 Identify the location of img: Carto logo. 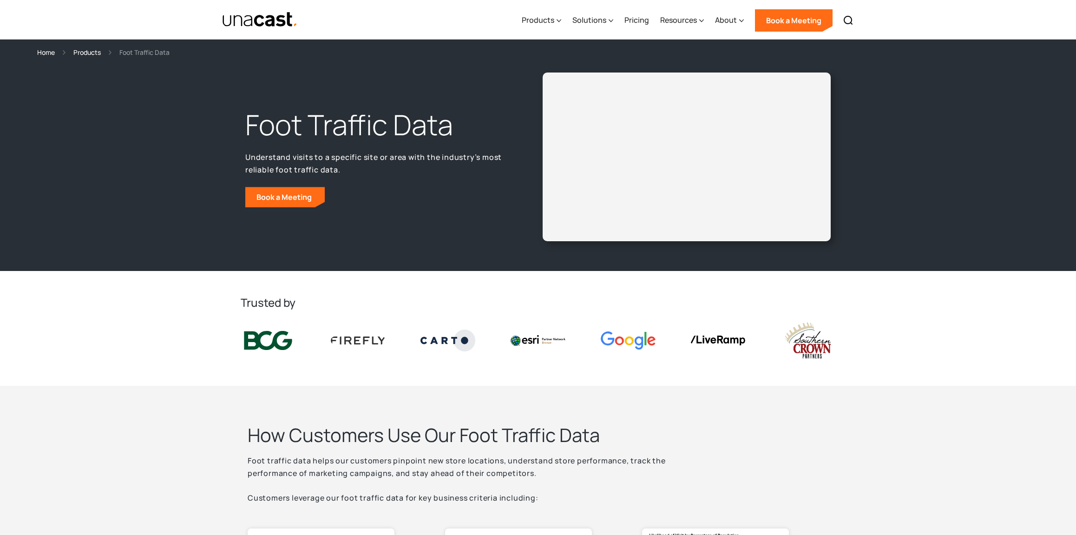
(448, 340).